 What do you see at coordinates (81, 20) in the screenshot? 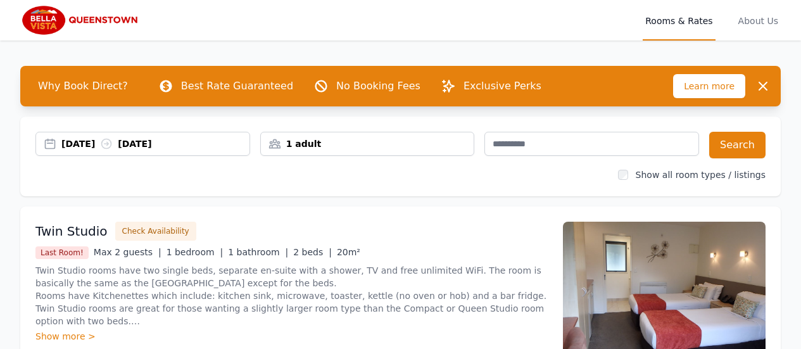
I see `img: Bella Vista Queenstown` at bounding box center [81, 20].